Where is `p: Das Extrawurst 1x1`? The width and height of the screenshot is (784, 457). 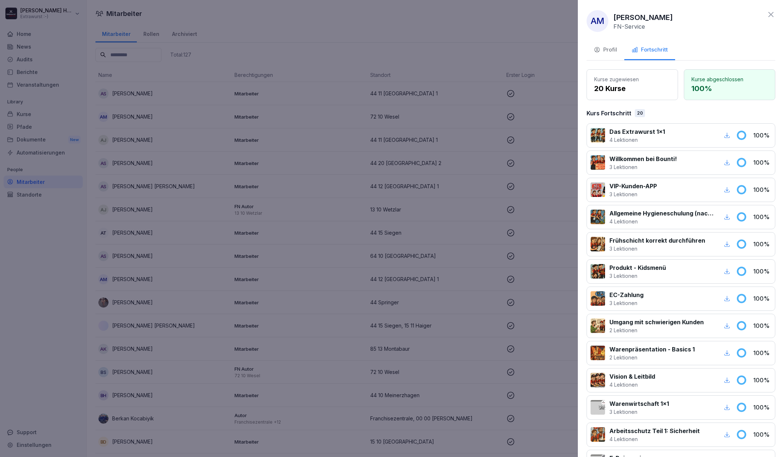
p: Das Extrawurst 1x1 is located at coordinates (637, 132).